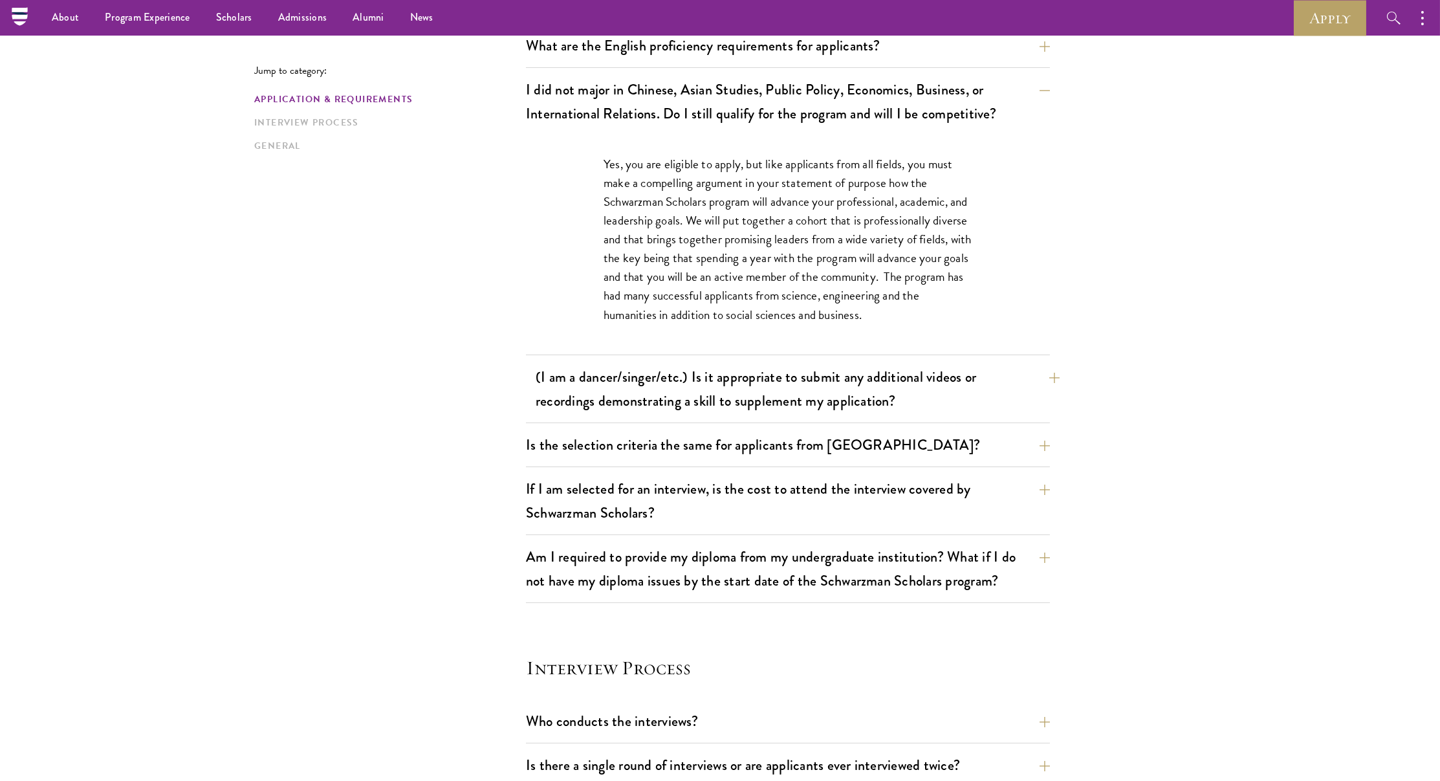 The image size is (1440, 781). I want to click on p: Yes, you are eligible to apply, but like applicants from all fields, you must make a compelling a..., so click(788, 239).